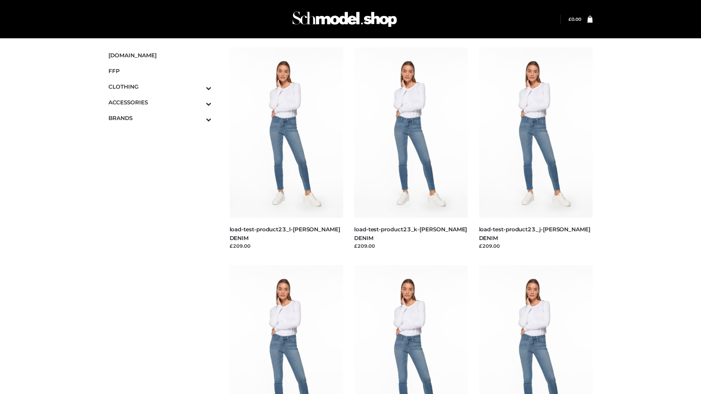 The image size is (701, 394). I want to click on a: CLOTHINGToggle Submenu, so click(160, 87).